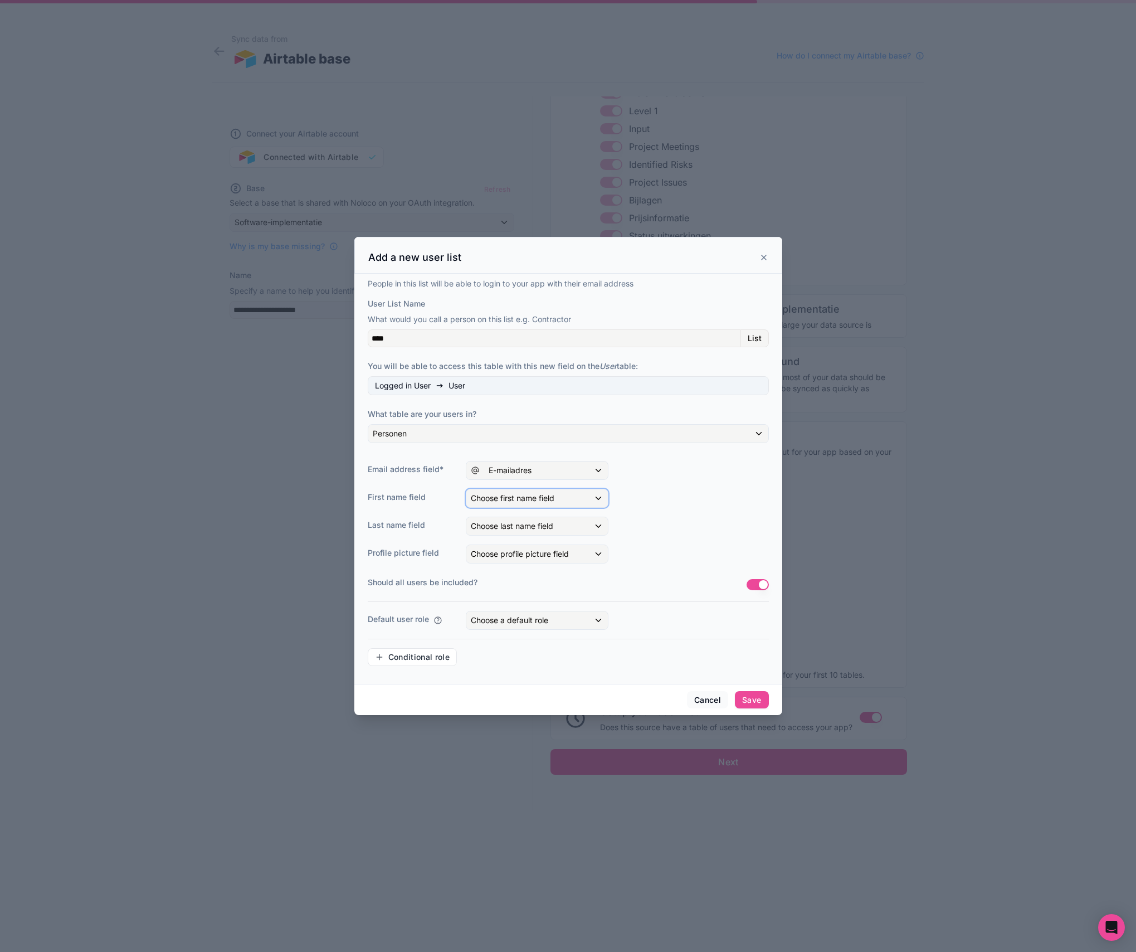 The width and height of the screenshot is (1136, 952). Describe the element at coordinates (390, 434) in the screenshot. I see `span: Personen` at that location.